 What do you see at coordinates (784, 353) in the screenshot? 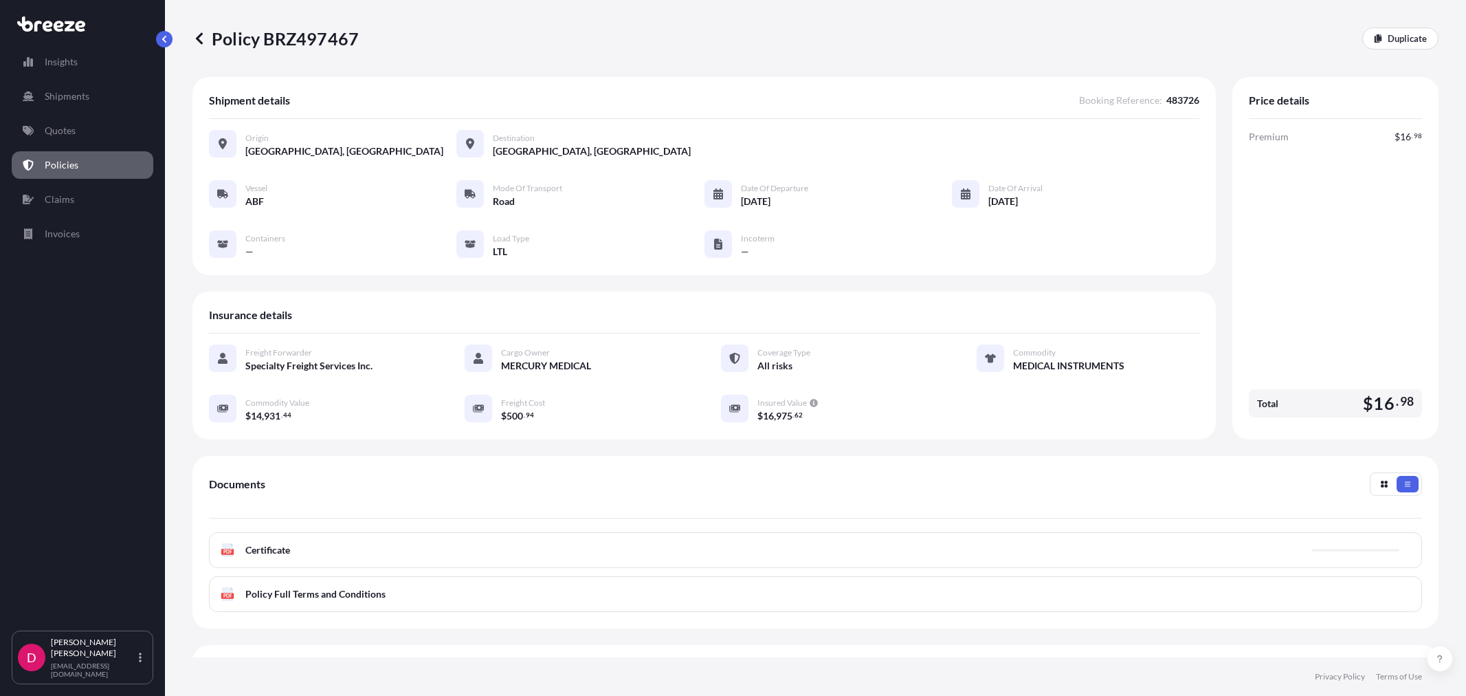
I see `span: Coverage Type` at bounding box center [784, 353].